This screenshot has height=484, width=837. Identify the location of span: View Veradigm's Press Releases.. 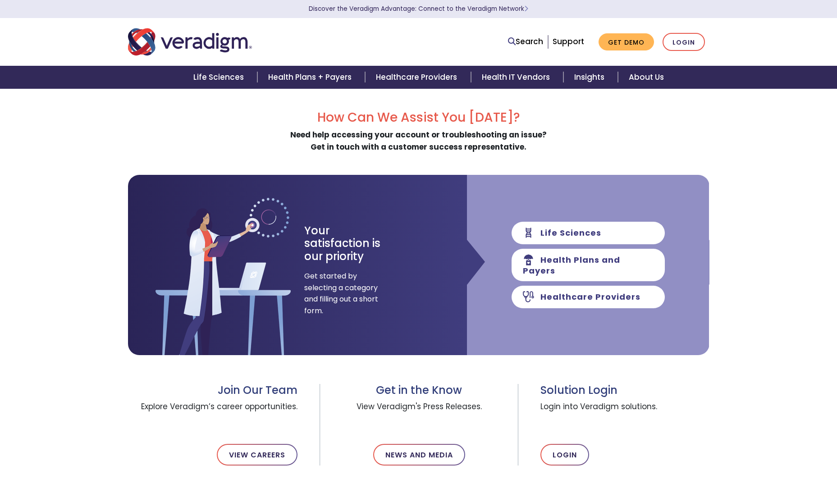
(419, 413).